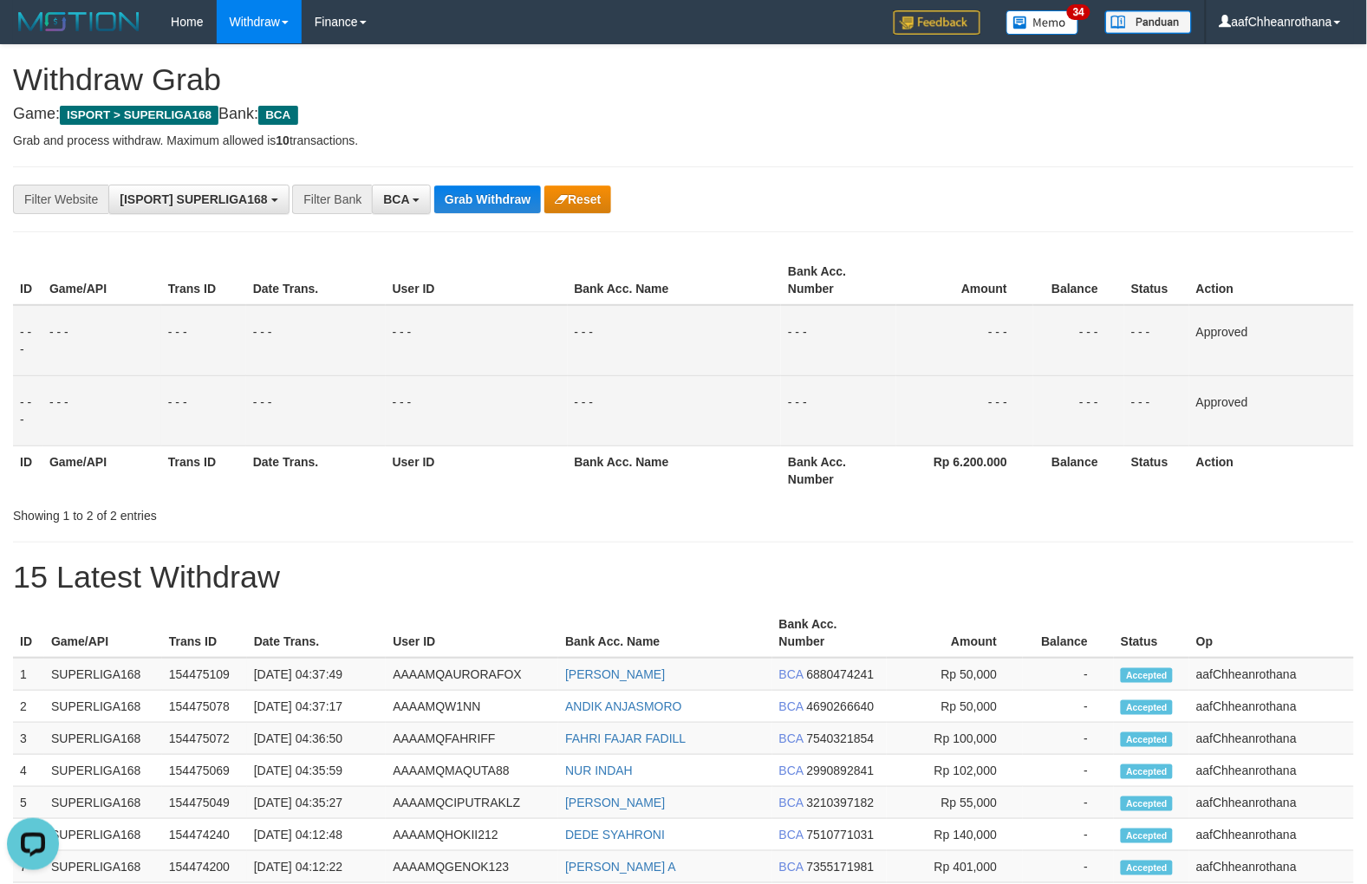  What do you see at coordinates (472, 675) in the screenshot?
I see `td: AAAAMQAURORAFOX` at bounding box center [472, 675].